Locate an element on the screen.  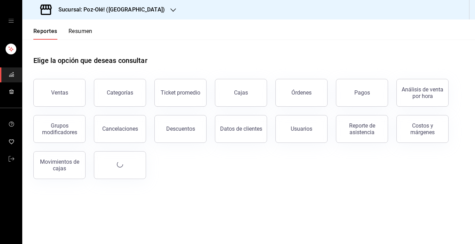
div: Categorías is located at coordinates (120, 93).